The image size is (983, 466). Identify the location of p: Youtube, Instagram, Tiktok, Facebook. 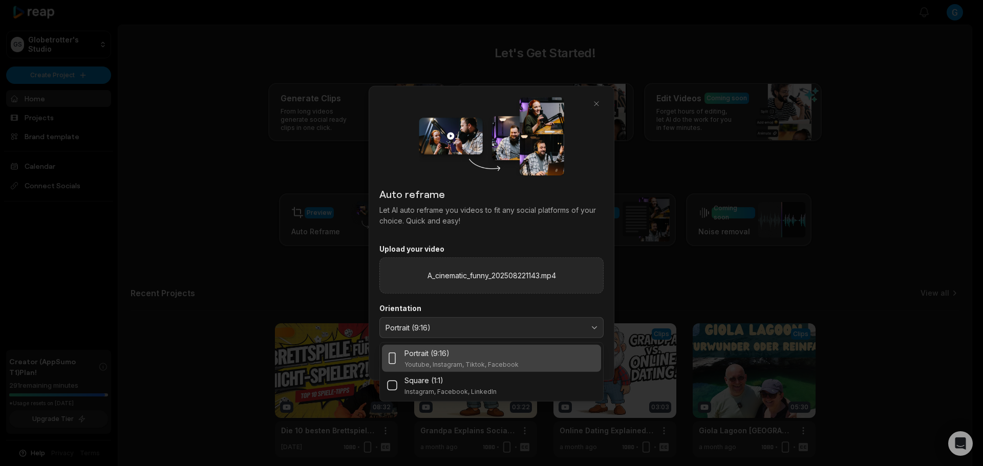
(461, 365).